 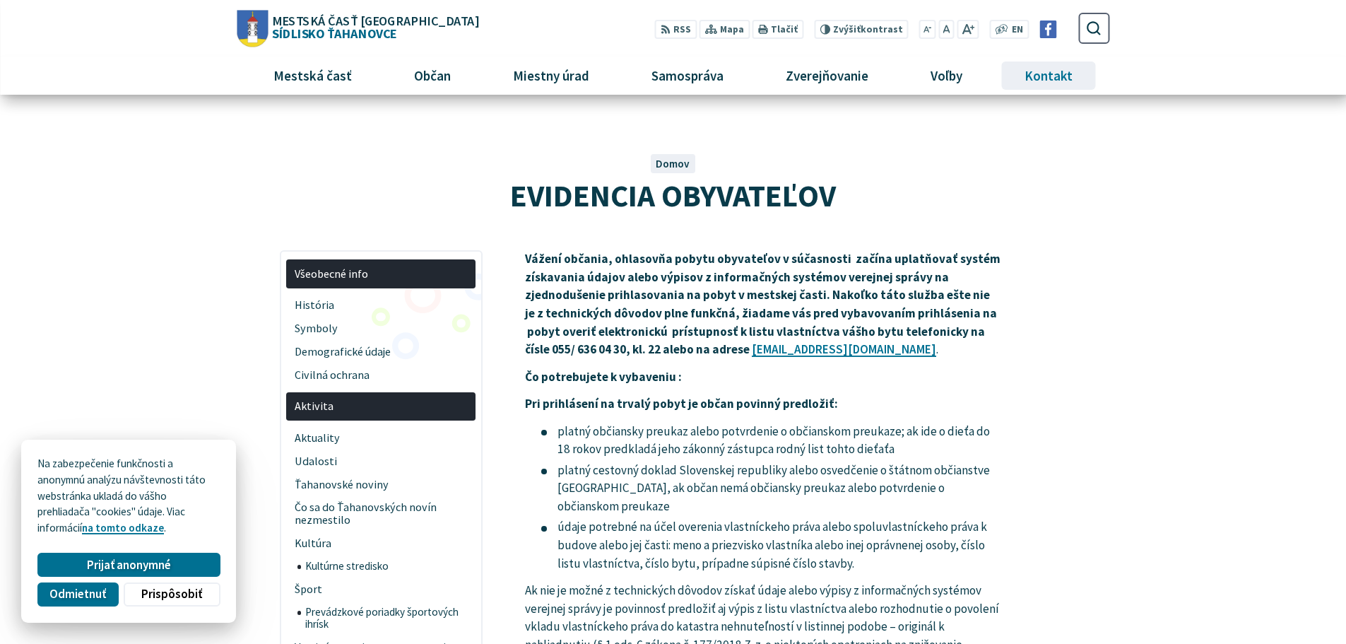 I want to click on span: Aktivita, so click(x=381, y=406).